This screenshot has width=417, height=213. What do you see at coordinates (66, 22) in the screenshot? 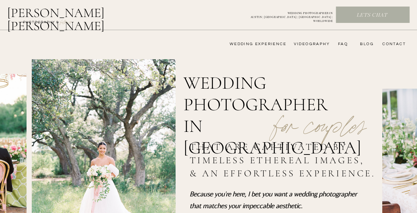
I see `h2: FILMs` at bounding box center [66, 22].